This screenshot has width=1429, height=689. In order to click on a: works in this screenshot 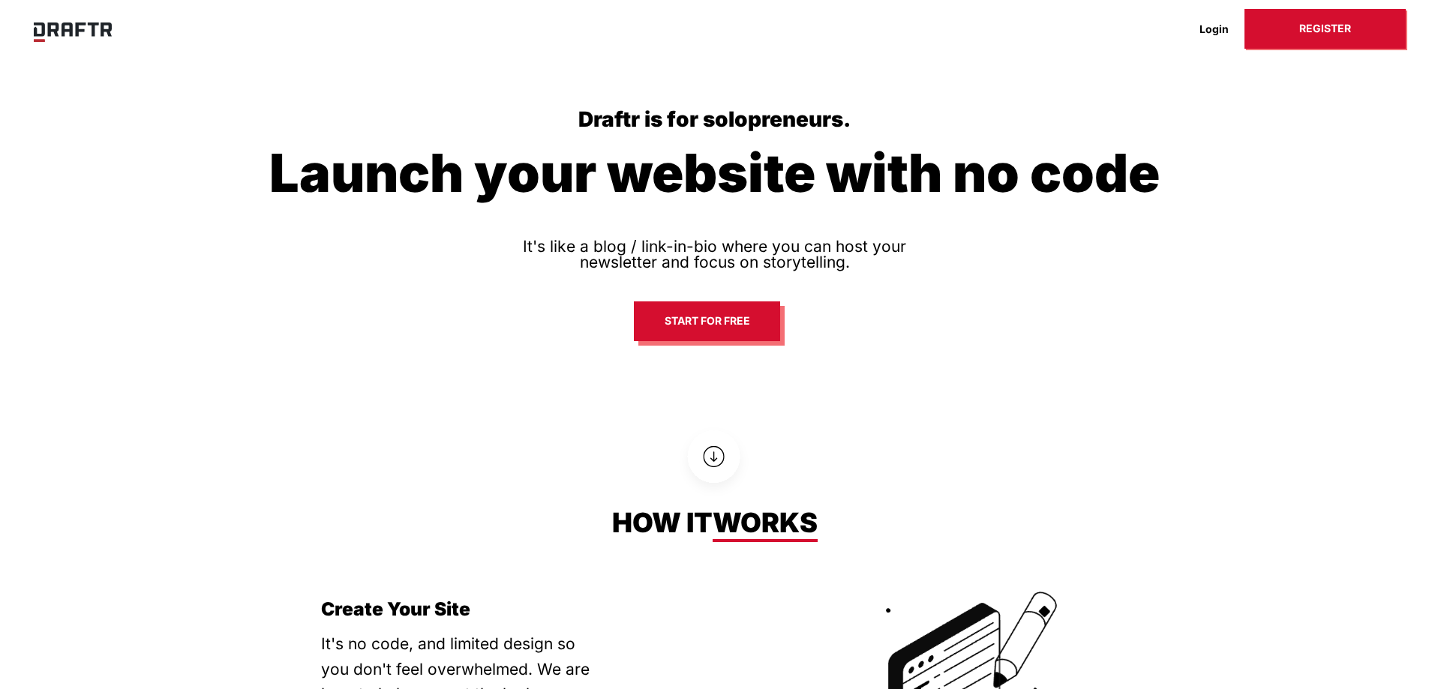, I will do `click(765, 524)`.